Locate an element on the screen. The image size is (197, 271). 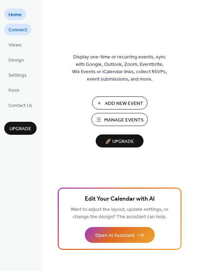
button: Open AI Assistant is located at coordinates (119, 234).